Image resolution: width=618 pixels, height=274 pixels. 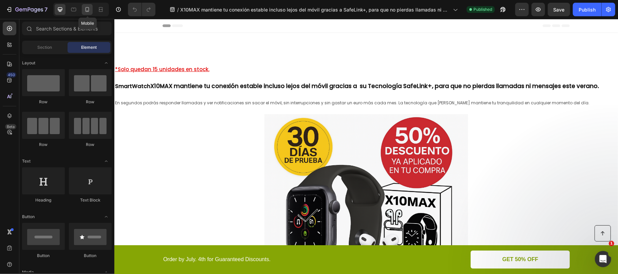 I want to click on div: 450, so click(x=11, y=75).